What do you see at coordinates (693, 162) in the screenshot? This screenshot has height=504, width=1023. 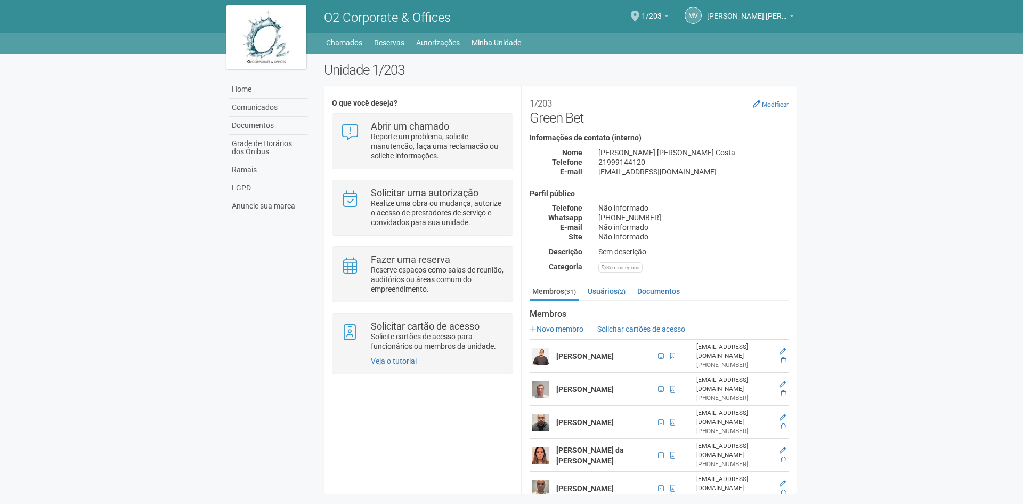 I see `div: 21999144120` at bounding box center [693, 162].